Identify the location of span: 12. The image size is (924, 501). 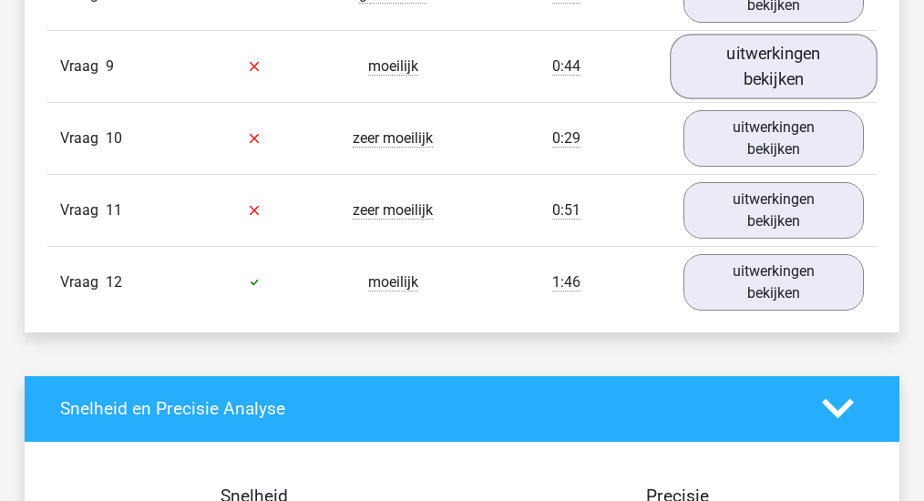
(114, 282).